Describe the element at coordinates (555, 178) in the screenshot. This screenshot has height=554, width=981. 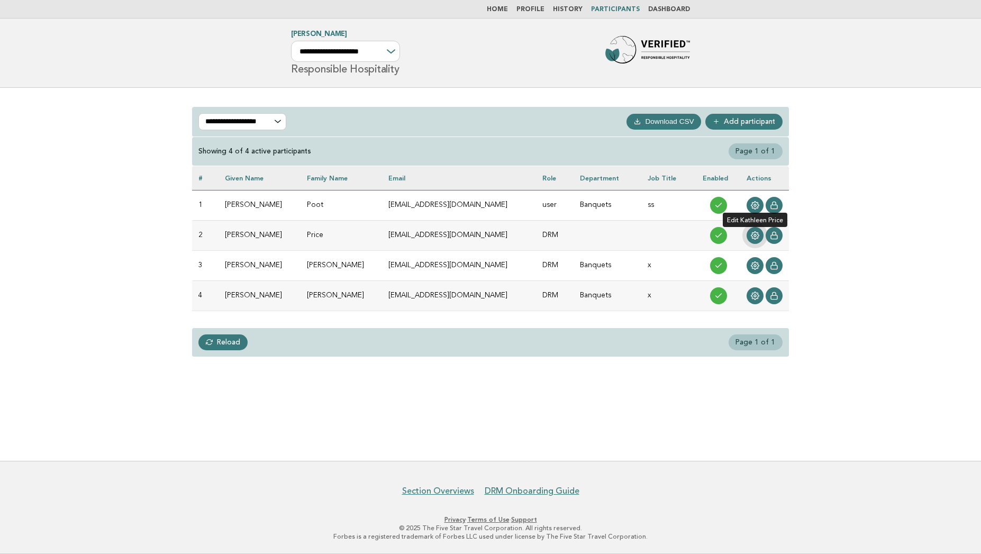
I see `th: Role` at that location.